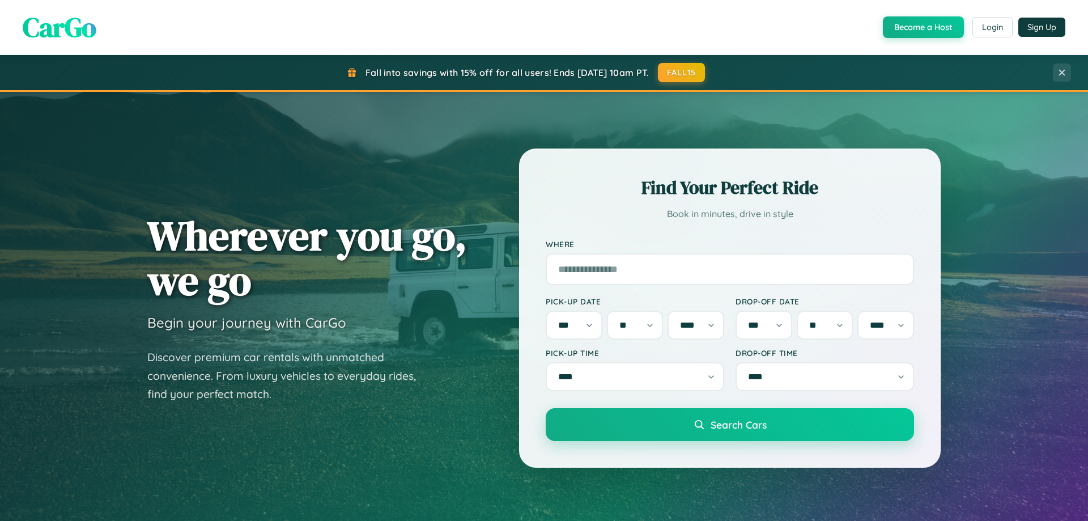 This screenshot has width=1088, height=521. Describe the element at coordinates (730, 244) in the screenshot. I see `label: Where` at that location.